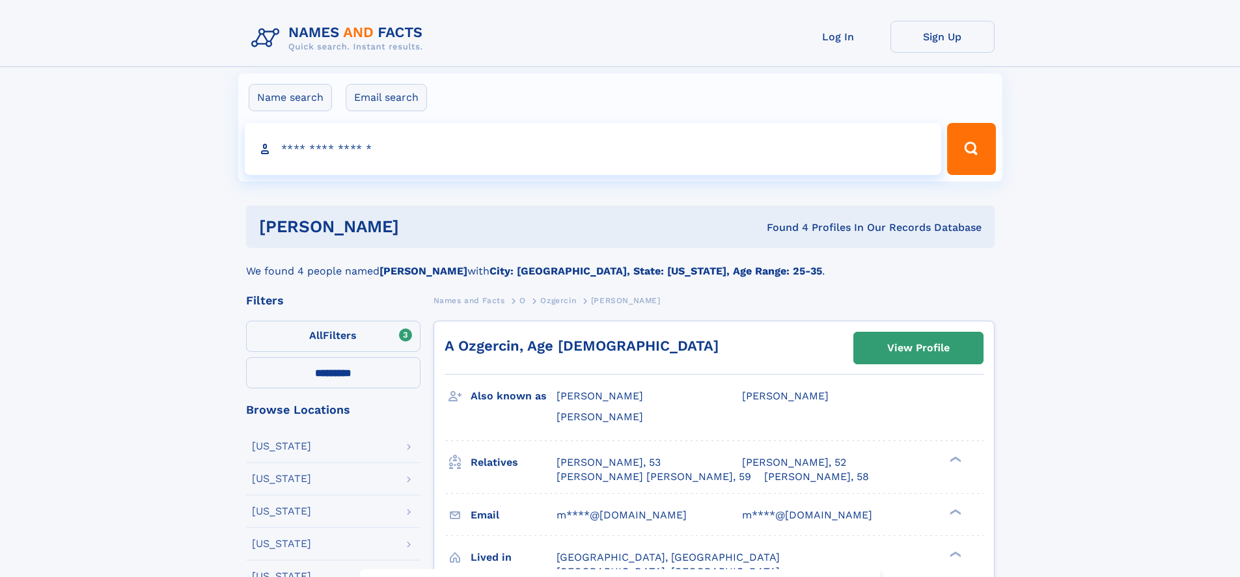  Describe the element at coordinates (514, 558) in the screenshot. I see `h3: Lived in` at that location.